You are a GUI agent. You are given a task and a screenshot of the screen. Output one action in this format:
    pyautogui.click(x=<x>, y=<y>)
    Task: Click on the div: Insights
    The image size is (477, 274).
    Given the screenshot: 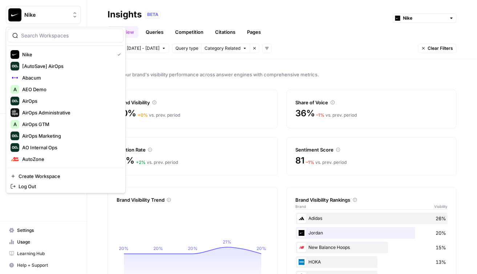 What is the action you would take?
    pyautogui.click(x=125, y=15)
    